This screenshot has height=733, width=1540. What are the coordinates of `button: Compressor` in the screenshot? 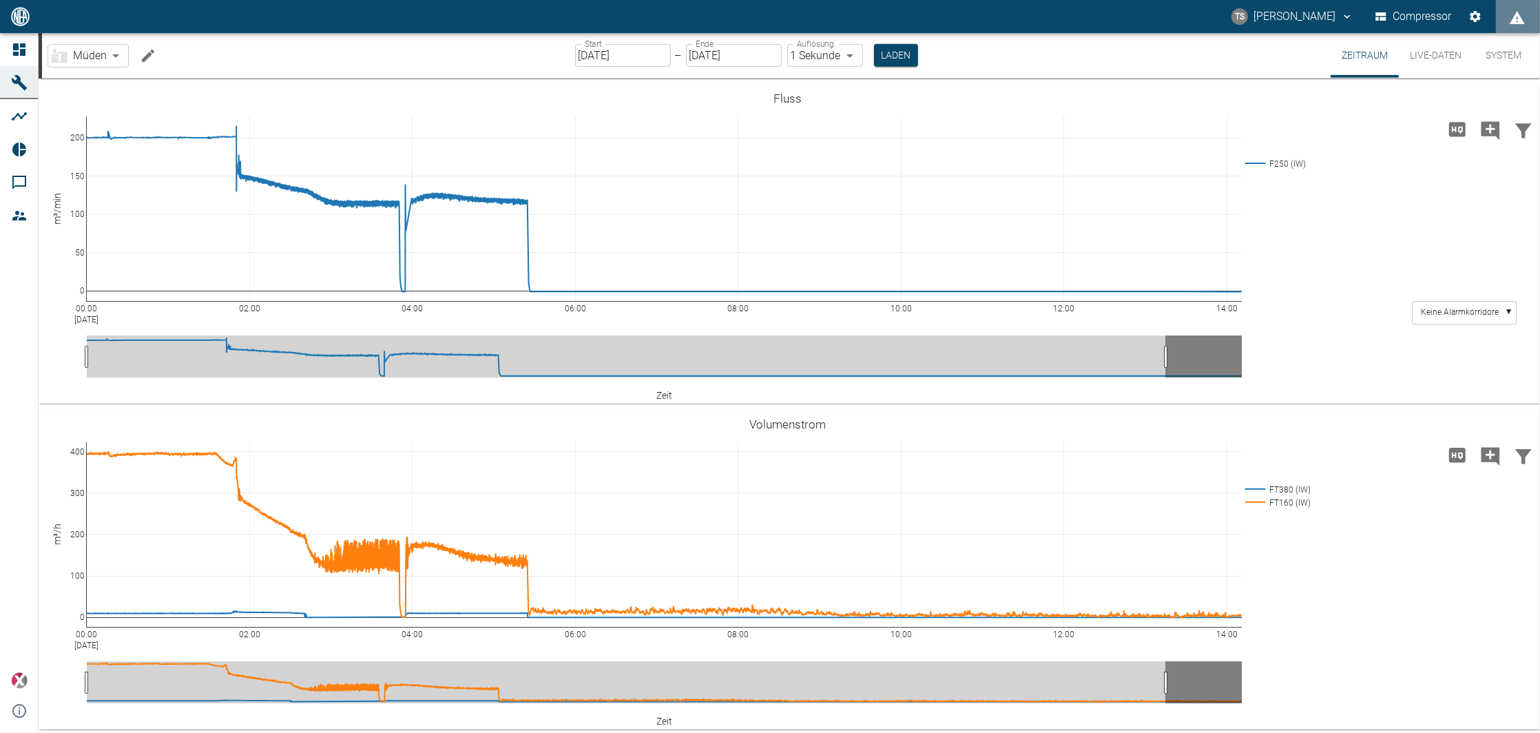 It's located at (1413, 17).